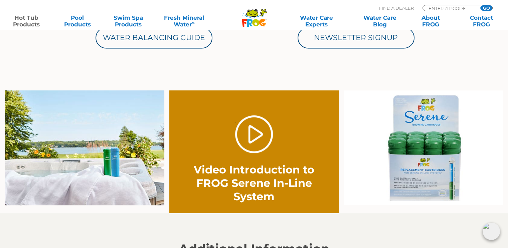 The width and height of the screenshot is (508, 248). Describe the element at coordinates (423, 148) in the screenshot. I see `img: serene` at that location.